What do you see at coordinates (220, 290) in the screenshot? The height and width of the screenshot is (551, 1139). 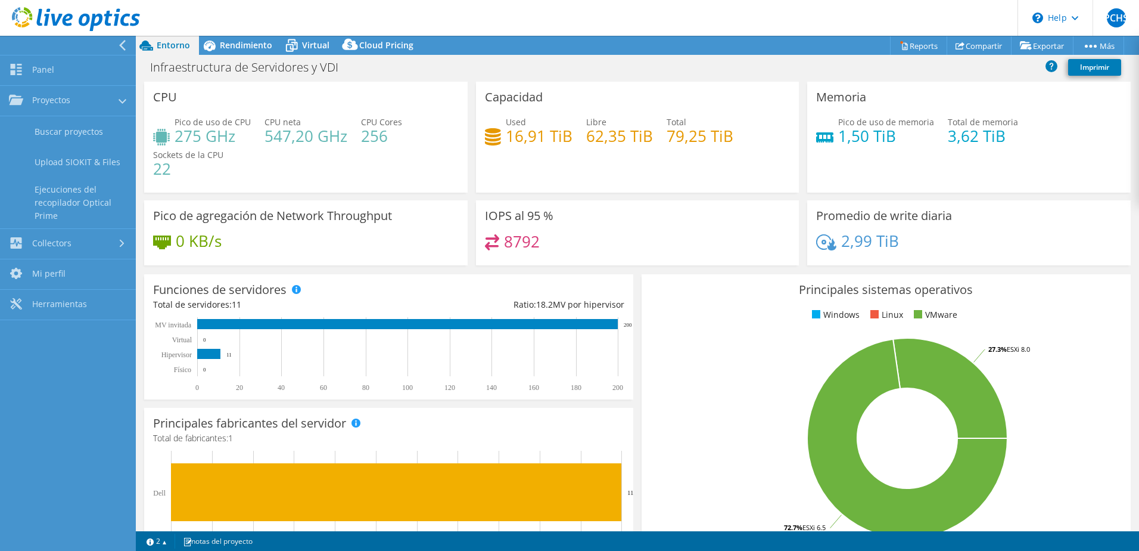 I see `h3: Funciones de servidores` at bounding box center [220, 290].